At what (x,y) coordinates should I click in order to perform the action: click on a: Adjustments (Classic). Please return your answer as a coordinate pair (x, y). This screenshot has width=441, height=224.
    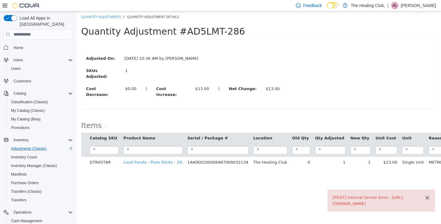
    Looking at the image, I should click on (29, 149).